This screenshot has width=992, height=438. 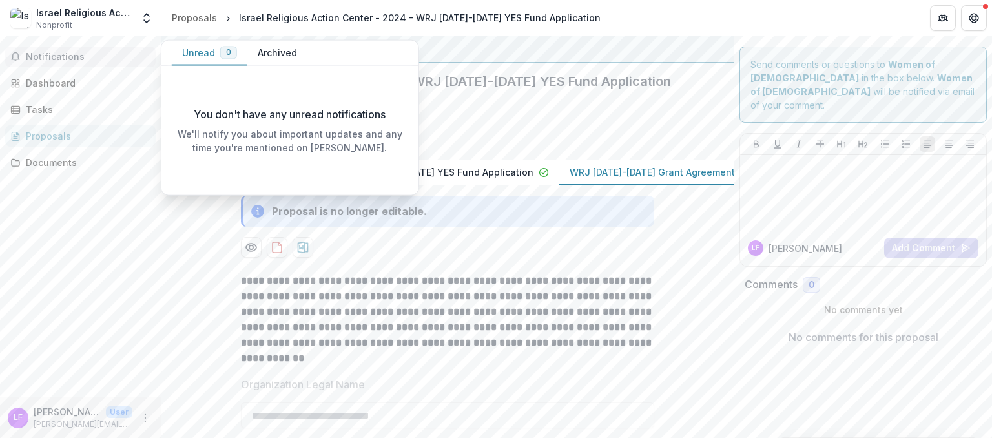 What do you see at coordinates (862, 309) in the screenshot?
I see `p: No comments yet` at bounding box center [862, 309].